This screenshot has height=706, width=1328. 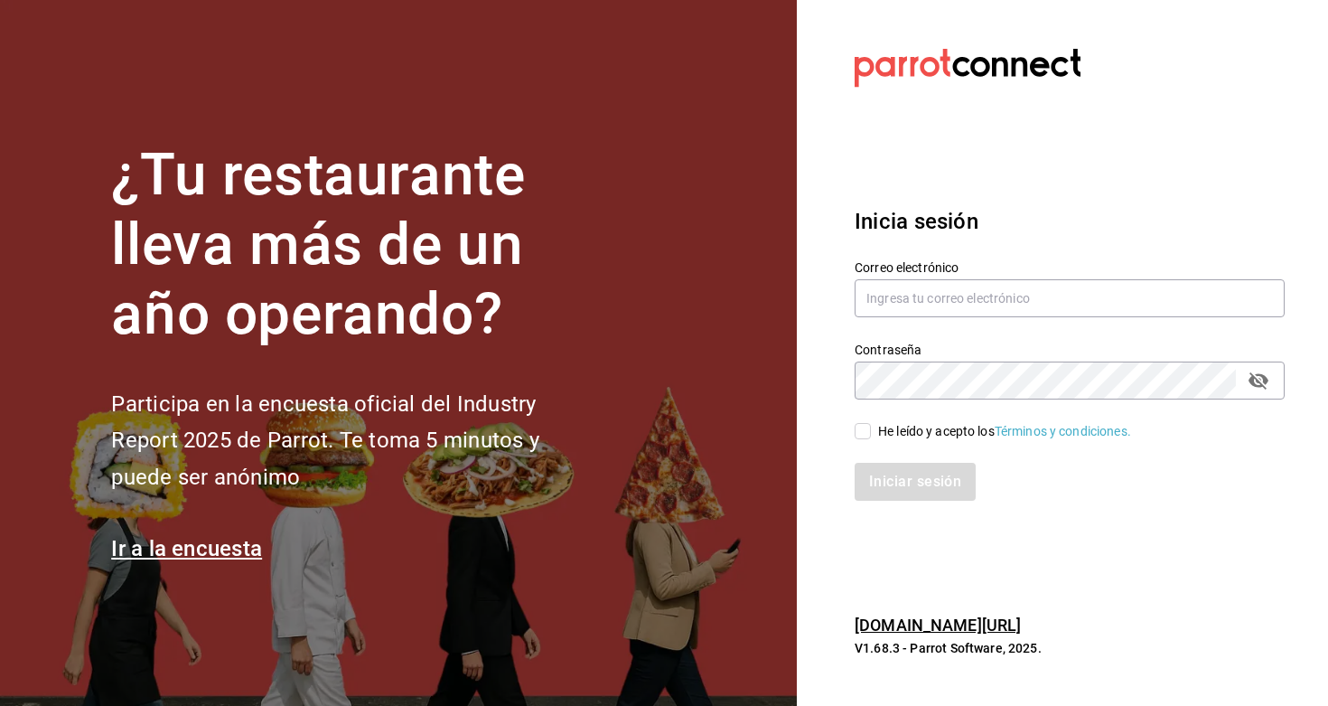 What do you see at coordinates (1005, 431) in the screenshot?
I see `div: He leído y acepto los` at bounding box center [1005, 431].